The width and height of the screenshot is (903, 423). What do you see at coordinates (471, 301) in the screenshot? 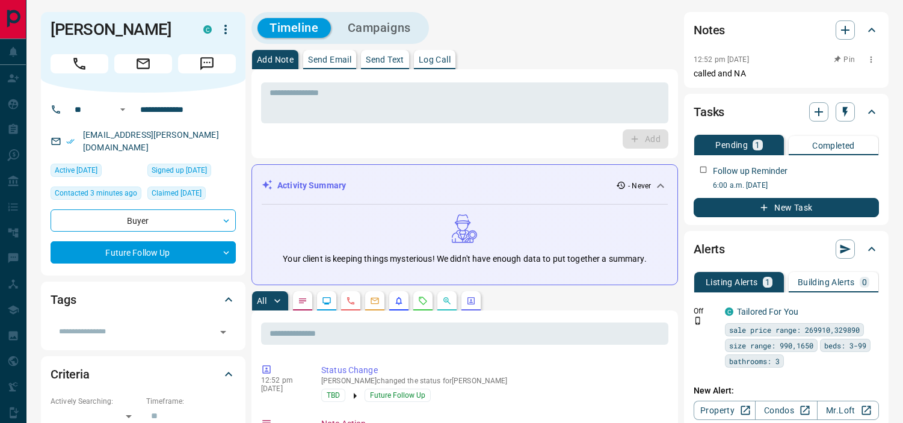
I see `svg: Agent Actions` at bounding box center [471, 301].